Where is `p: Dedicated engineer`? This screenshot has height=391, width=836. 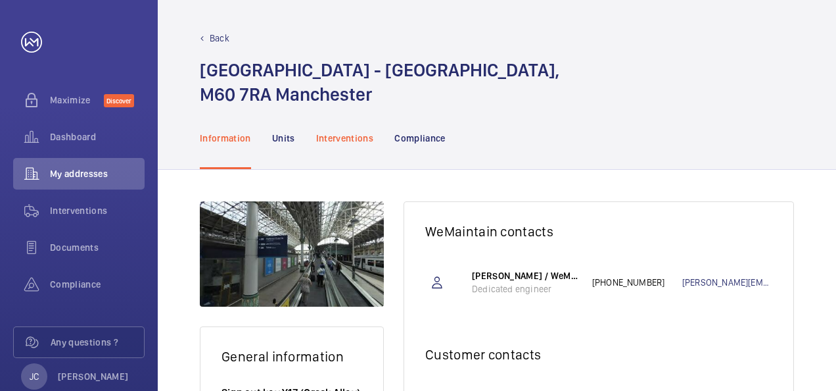
p: Dedicated engineer is located at coordinates (525, 289).